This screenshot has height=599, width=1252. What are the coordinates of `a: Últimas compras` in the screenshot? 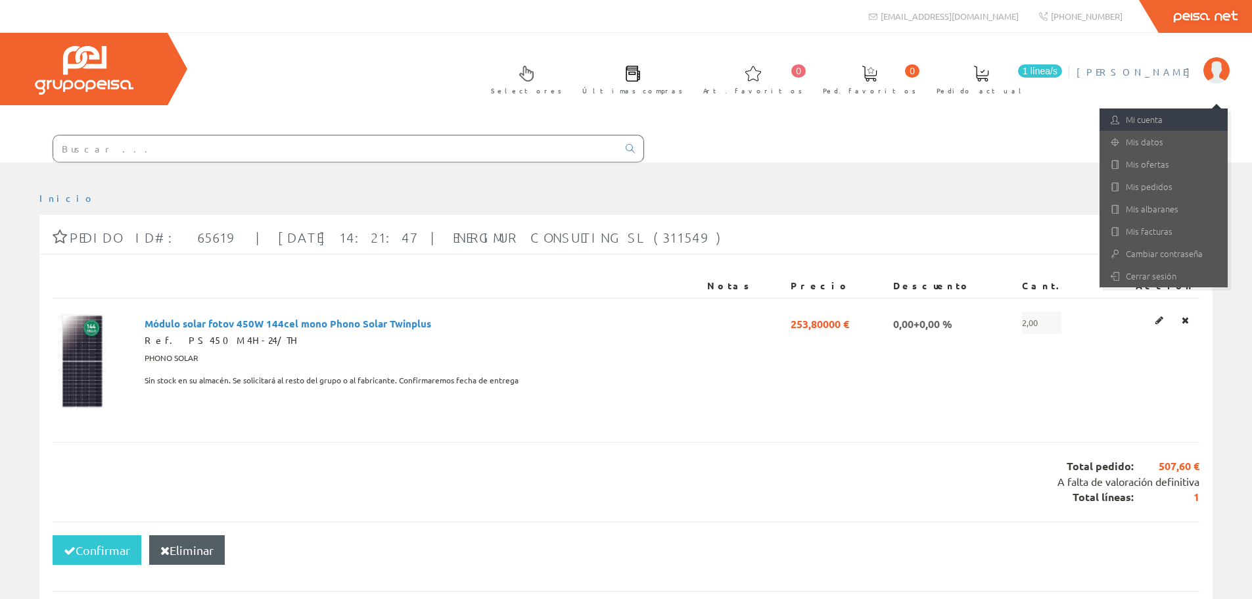 It's located at (629, 78).